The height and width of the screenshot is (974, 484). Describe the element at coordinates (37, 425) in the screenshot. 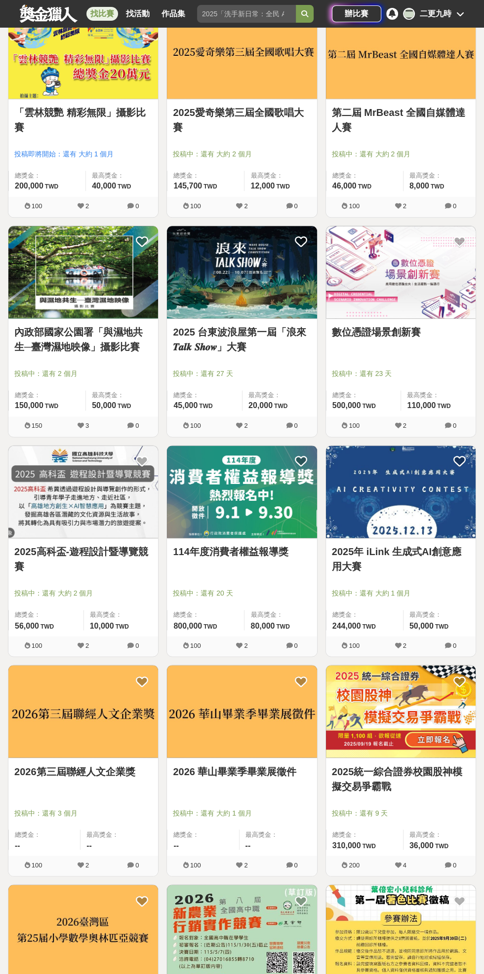

I see `span: 150` at that location.